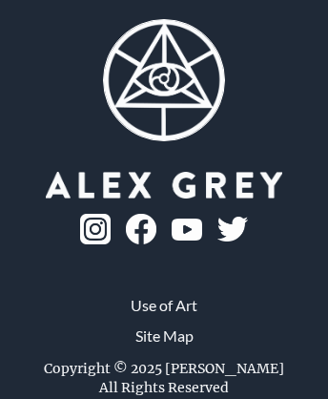 This screenshot has width=328, height=399. Describe the element at coordinates (95, 229) in the screenshot. I see `img: ig-logo.png` at that location.